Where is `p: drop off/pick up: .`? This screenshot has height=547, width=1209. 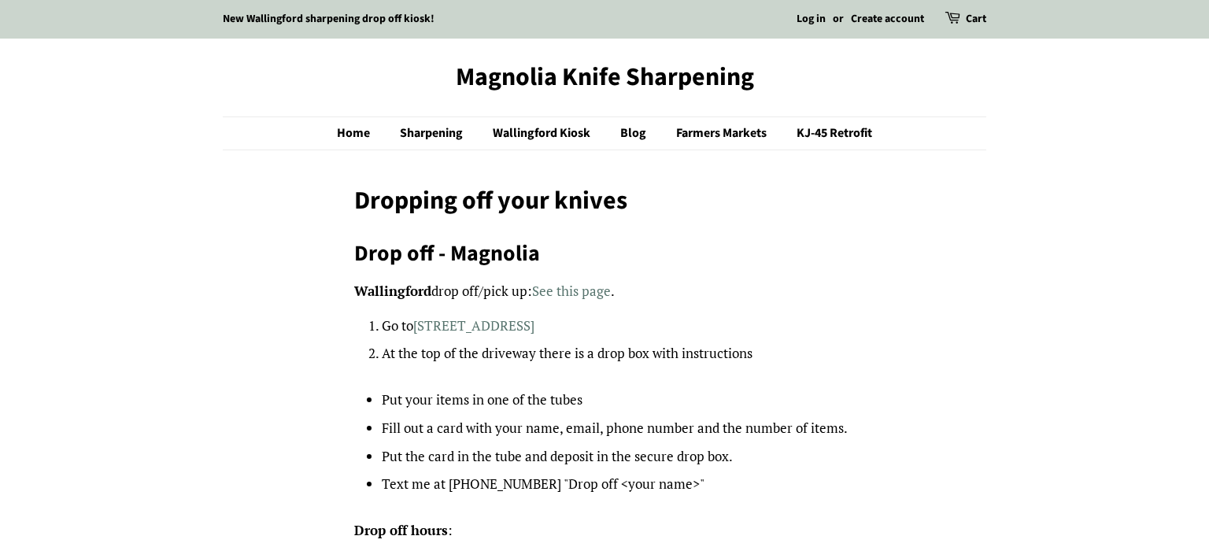 p: drop off/pick up: . is located at coordinates (605, 291).